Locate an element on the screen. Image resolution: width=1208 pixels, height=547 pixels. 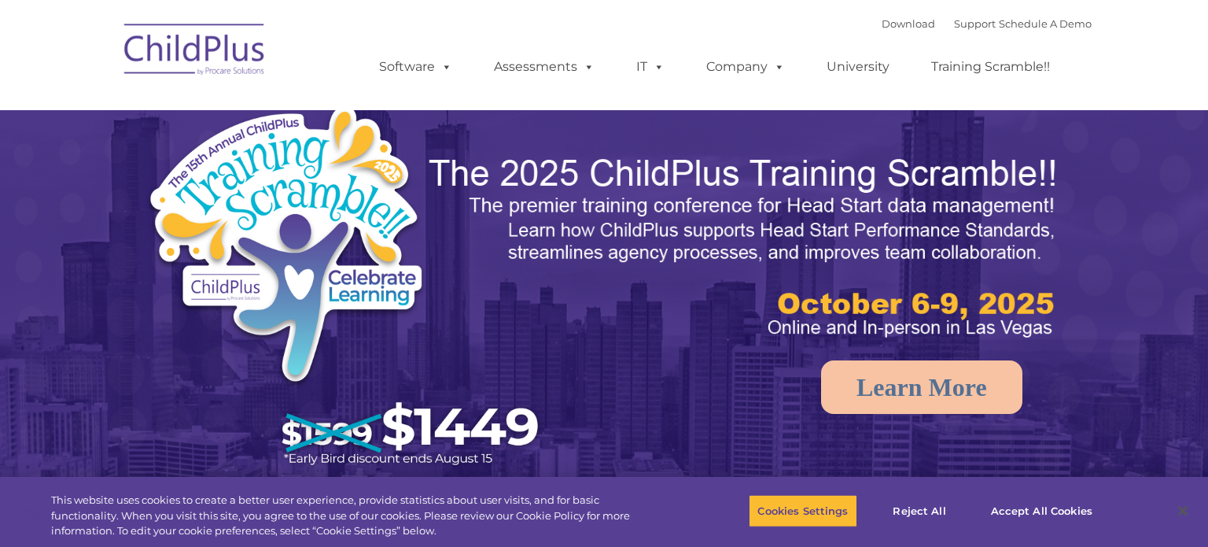
a: Training Scramble!! is located at coordinates (990, 67).